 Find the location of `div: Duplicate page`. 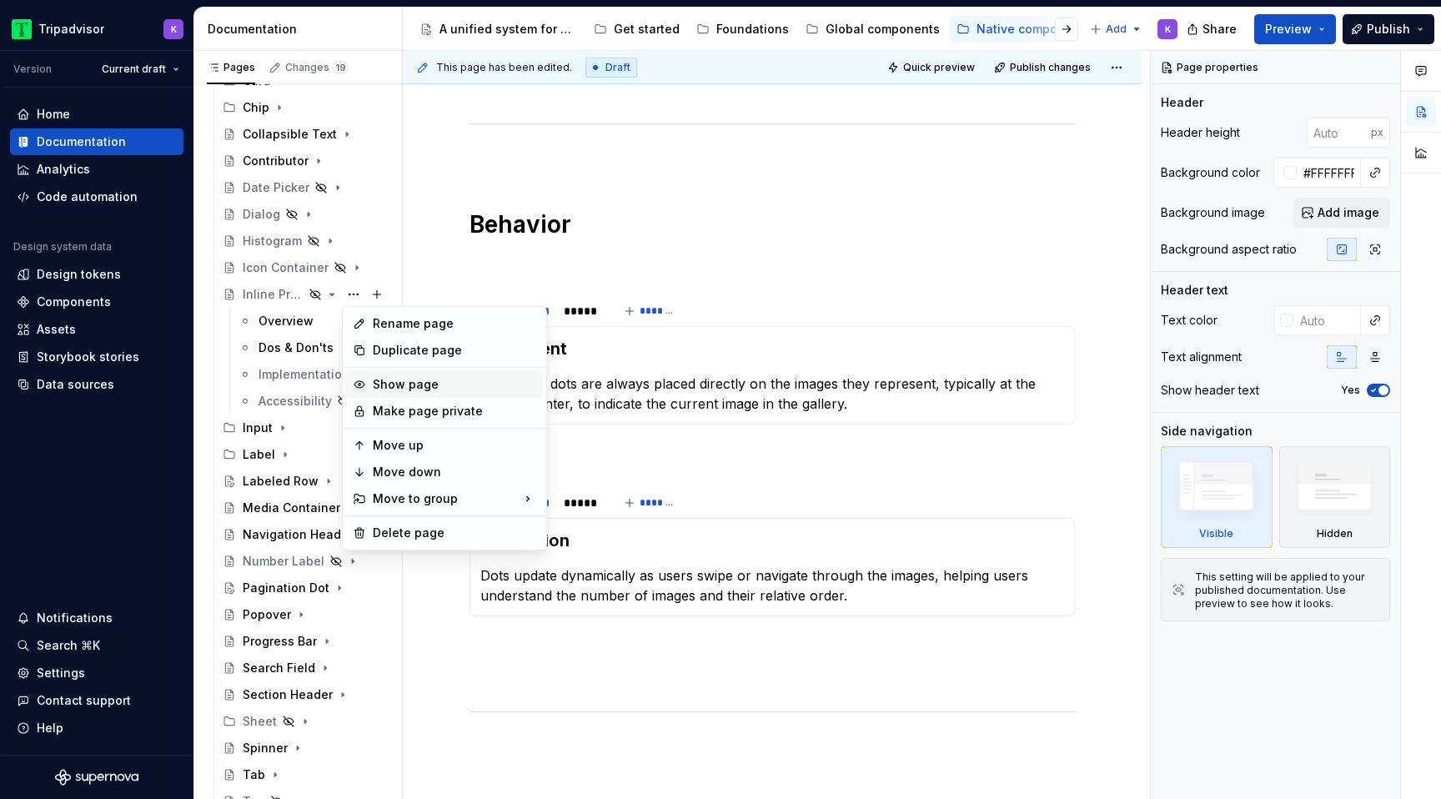

div: Duplicate page is located at coordinates (455, 350).